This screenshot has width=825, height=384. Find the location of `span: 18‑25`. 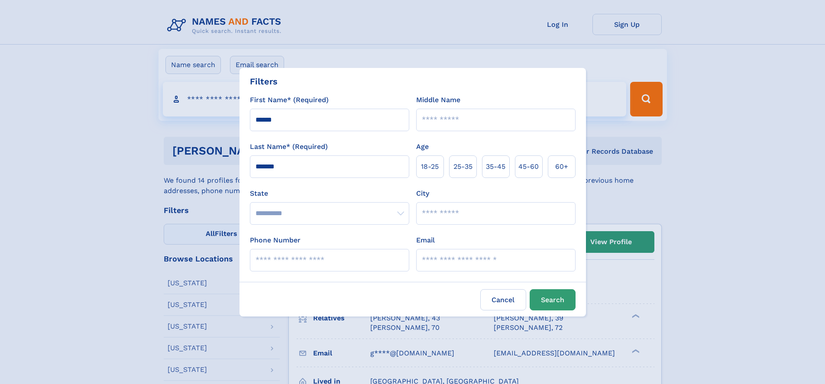

span: 18‑25 is located at coordinates (430, 167).